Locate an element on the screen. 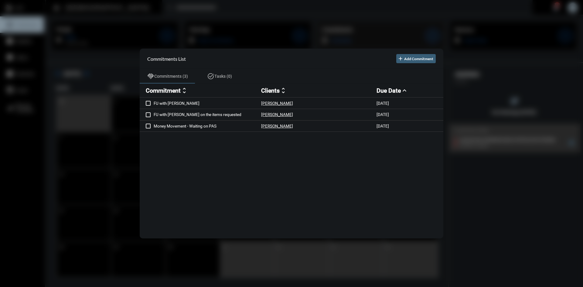 The width and height of the screenshot is (583, 287). button: Add Commitment is located at coordinates (416, 59).